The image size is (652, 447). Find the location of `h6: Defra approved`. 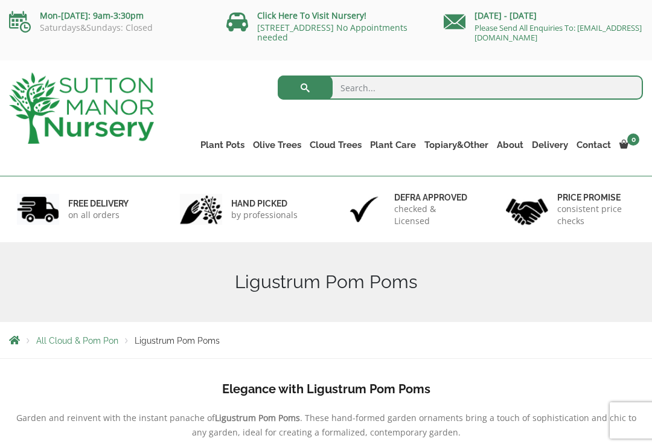

h6: Defra approved is located at coordinates (433, 197).